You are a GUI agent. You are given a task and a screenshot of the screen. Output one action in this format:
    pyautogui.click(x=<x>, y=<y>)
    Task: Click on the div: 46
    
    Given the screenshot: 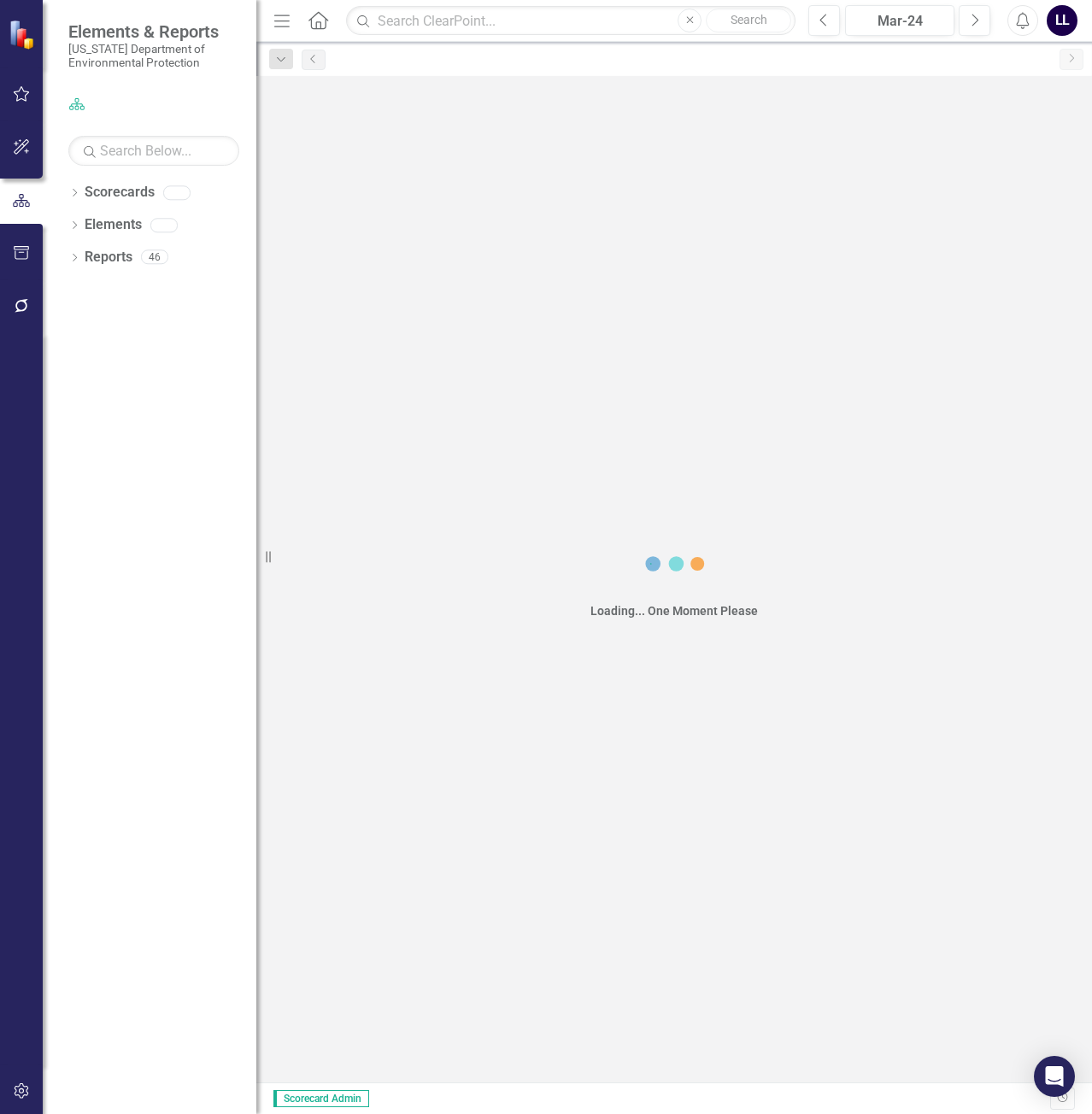 What is the action you would take?
    pyautogui.click(x=154, y=257)
    